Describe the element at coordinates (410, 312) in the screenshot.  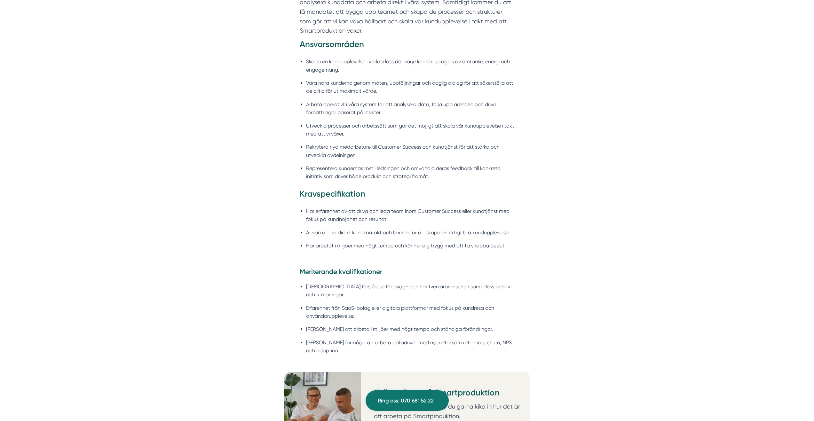
I see `li: Erfarenhet från SaaS-bolag eller digitala plattformar med fokus på kundresa och användarupplevelse.` at that location.